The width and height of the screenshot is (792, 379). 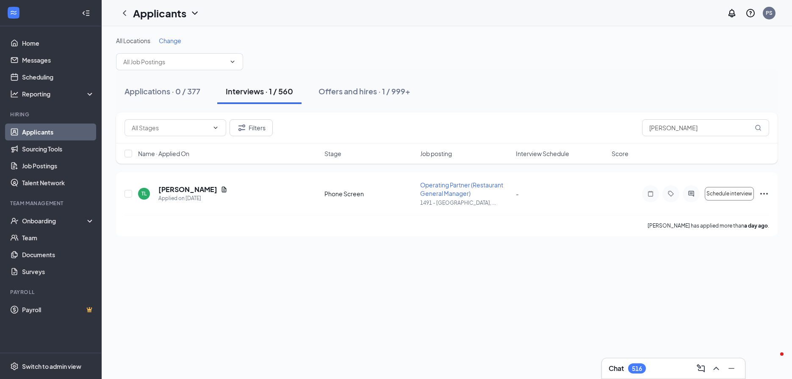 I want to click on svg: ChevronLeft, so click(x=124, y=13).